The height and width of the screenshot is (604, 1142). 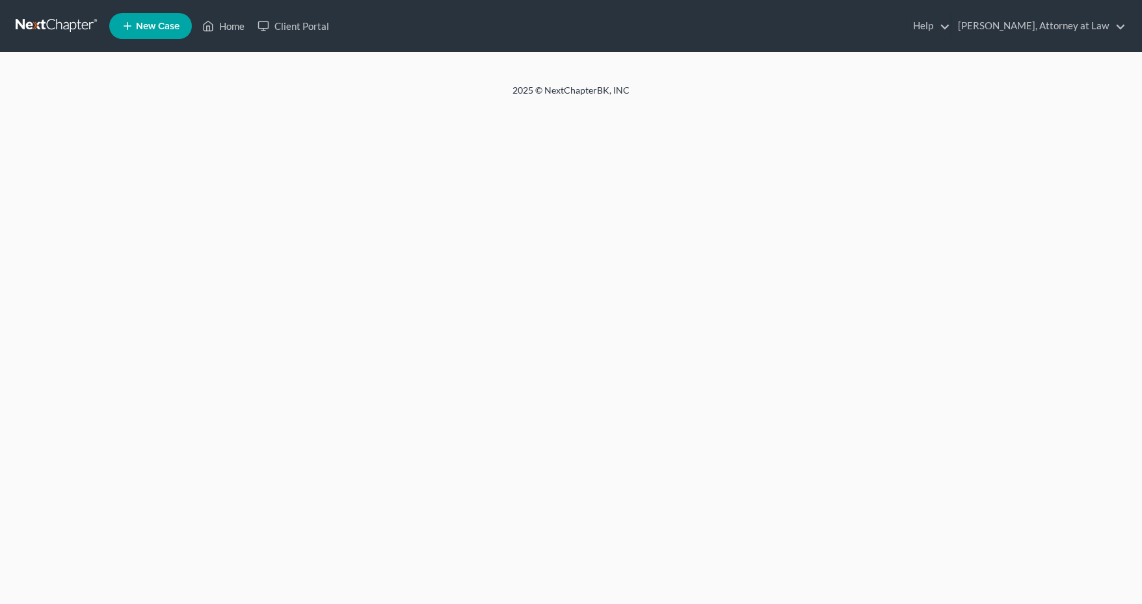 What do you see at coordinates (150, 26) in the screenshot?
I see `new-legal-case-button: New Case` at bounding box center [150, 26].